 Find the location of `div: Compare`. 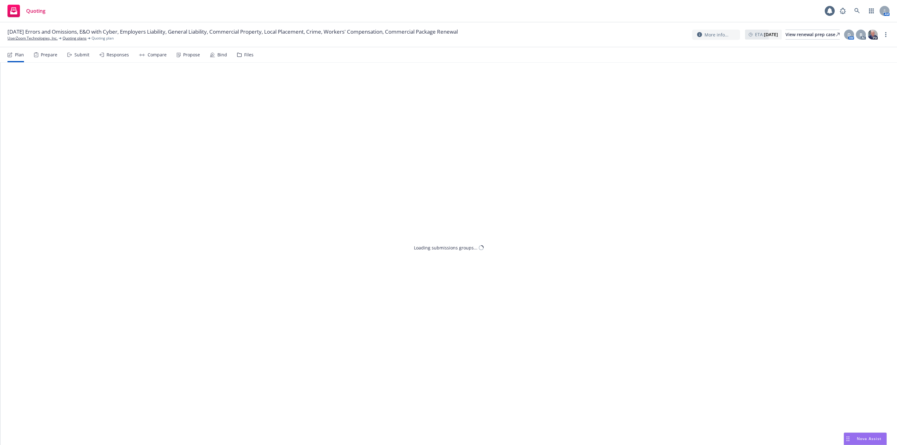

div: Compare is located at coordinates (157, 55).